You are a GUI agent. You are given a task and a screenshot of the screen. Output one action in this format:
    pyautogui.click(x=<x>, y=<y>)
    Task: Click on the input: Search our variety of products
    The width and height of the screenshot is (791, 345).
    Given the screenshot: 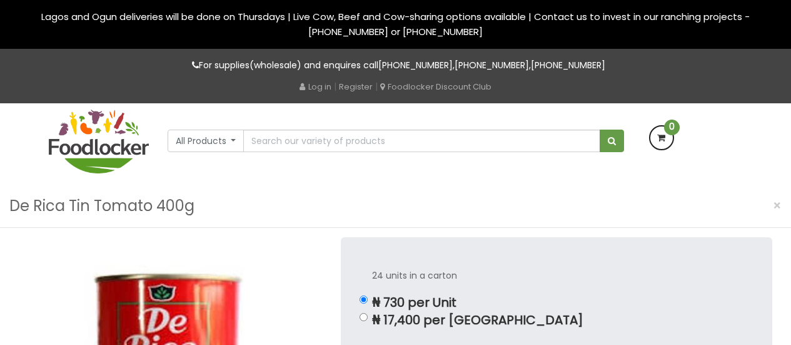 What is the action you would take?
    pyautogui.click(x=422, y=141)
    